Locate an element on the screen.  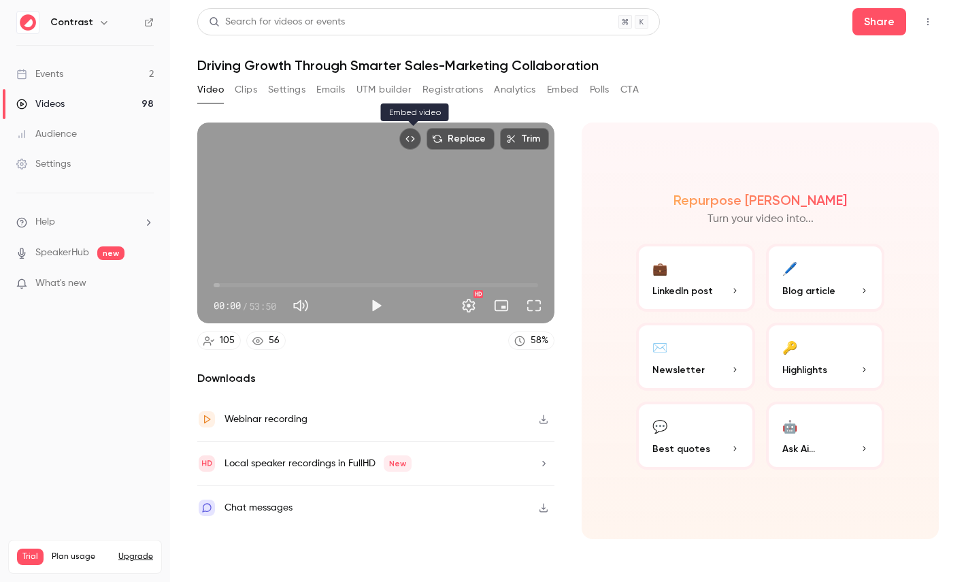
span: Highlights is located at coordinates (805, 369).